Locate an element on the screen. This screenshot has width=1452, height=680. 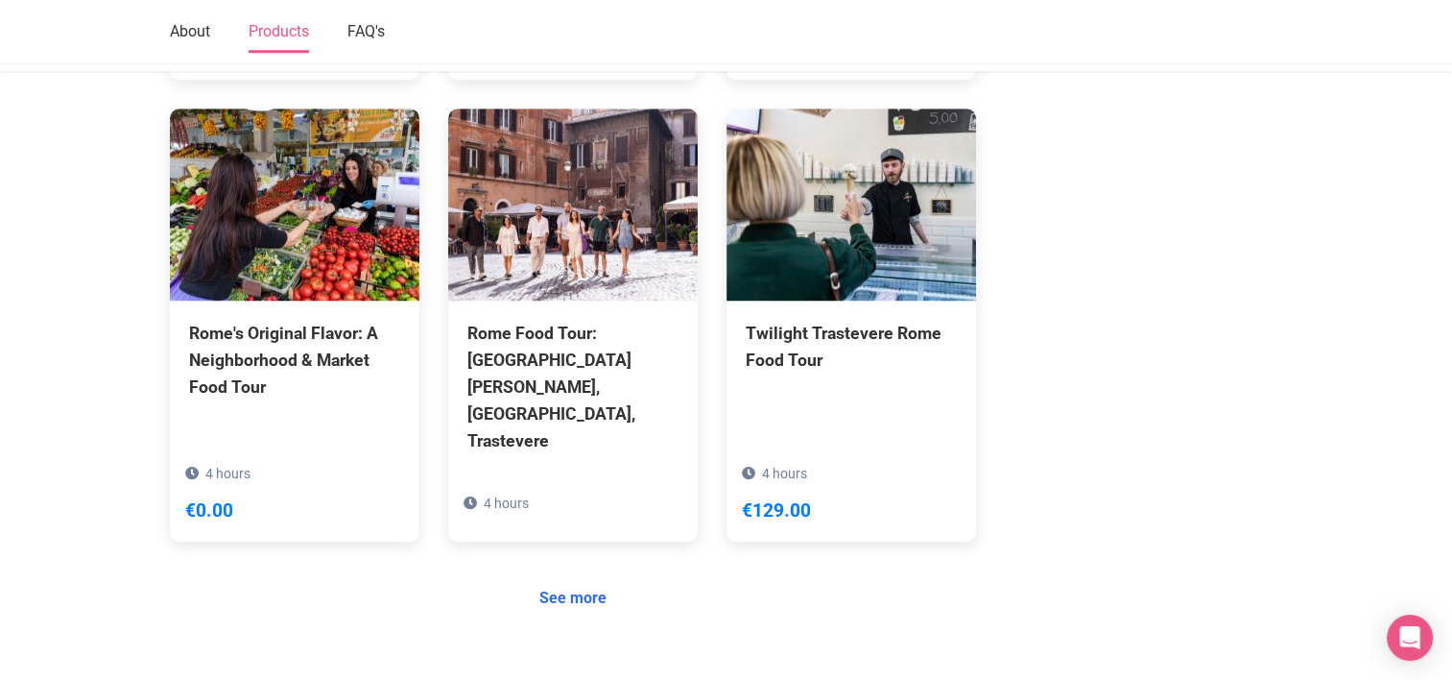
a: See more is located at coordinates (573, 598).